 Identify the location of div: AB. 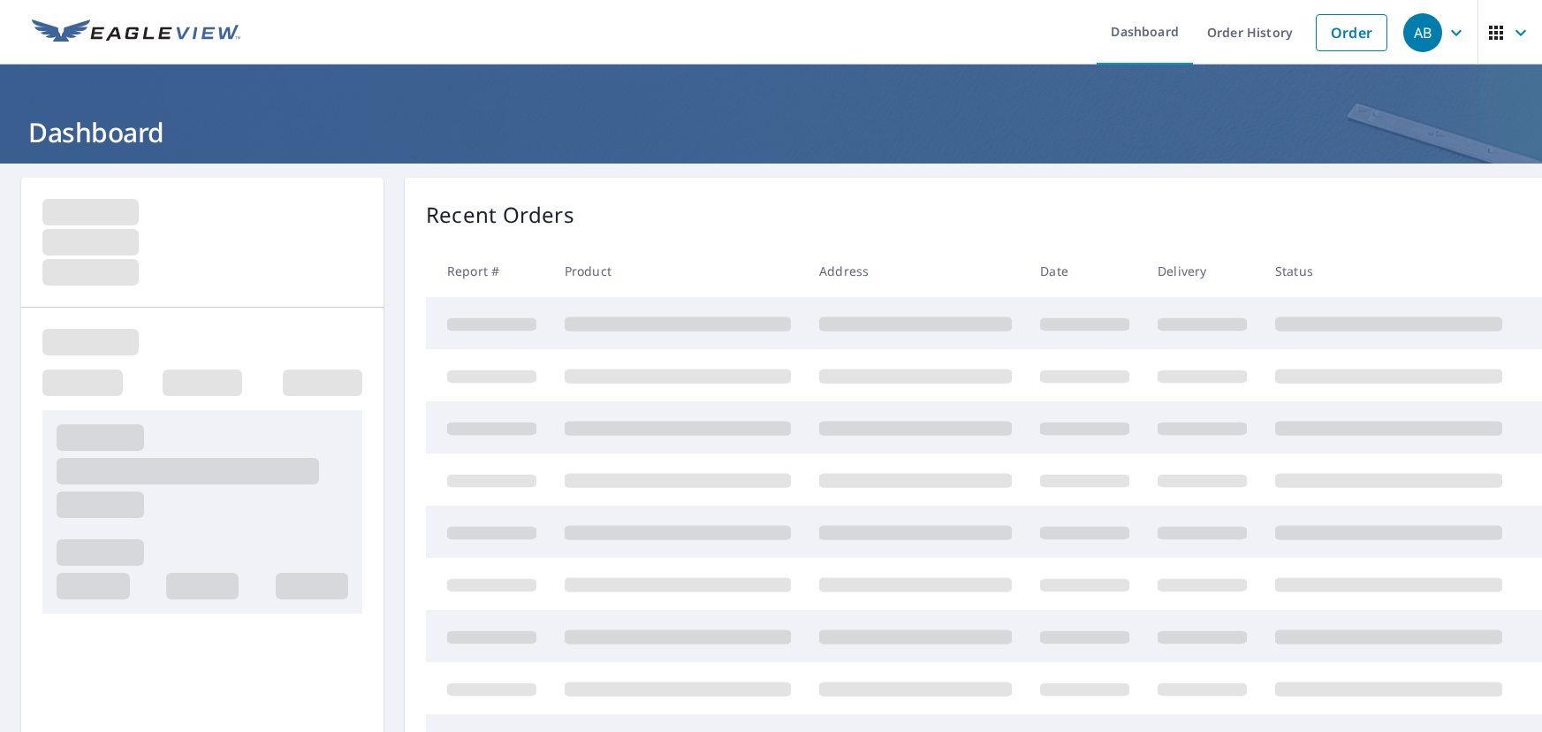
(1423, 33).